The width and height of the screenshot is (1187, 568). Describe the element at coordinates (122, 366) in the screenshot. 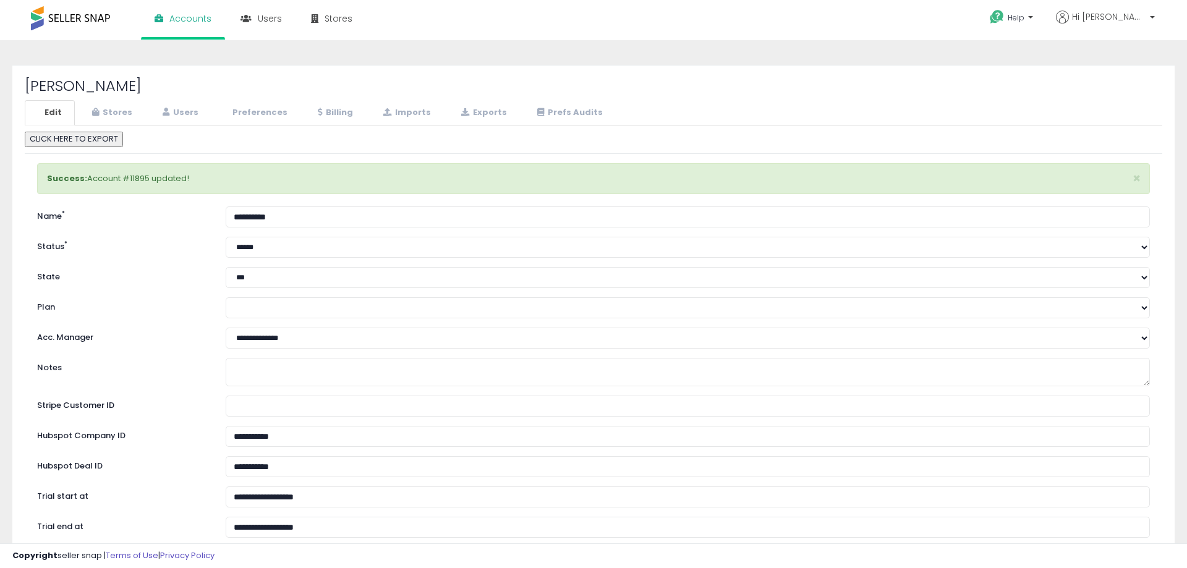

I see `label: Notes` at that location.